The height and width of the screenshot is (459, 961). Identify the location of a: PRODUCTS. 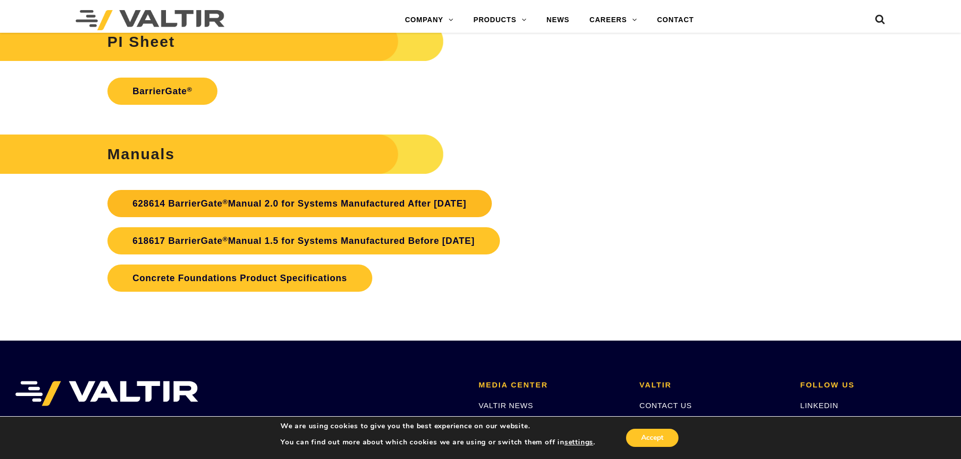
(500, 20).